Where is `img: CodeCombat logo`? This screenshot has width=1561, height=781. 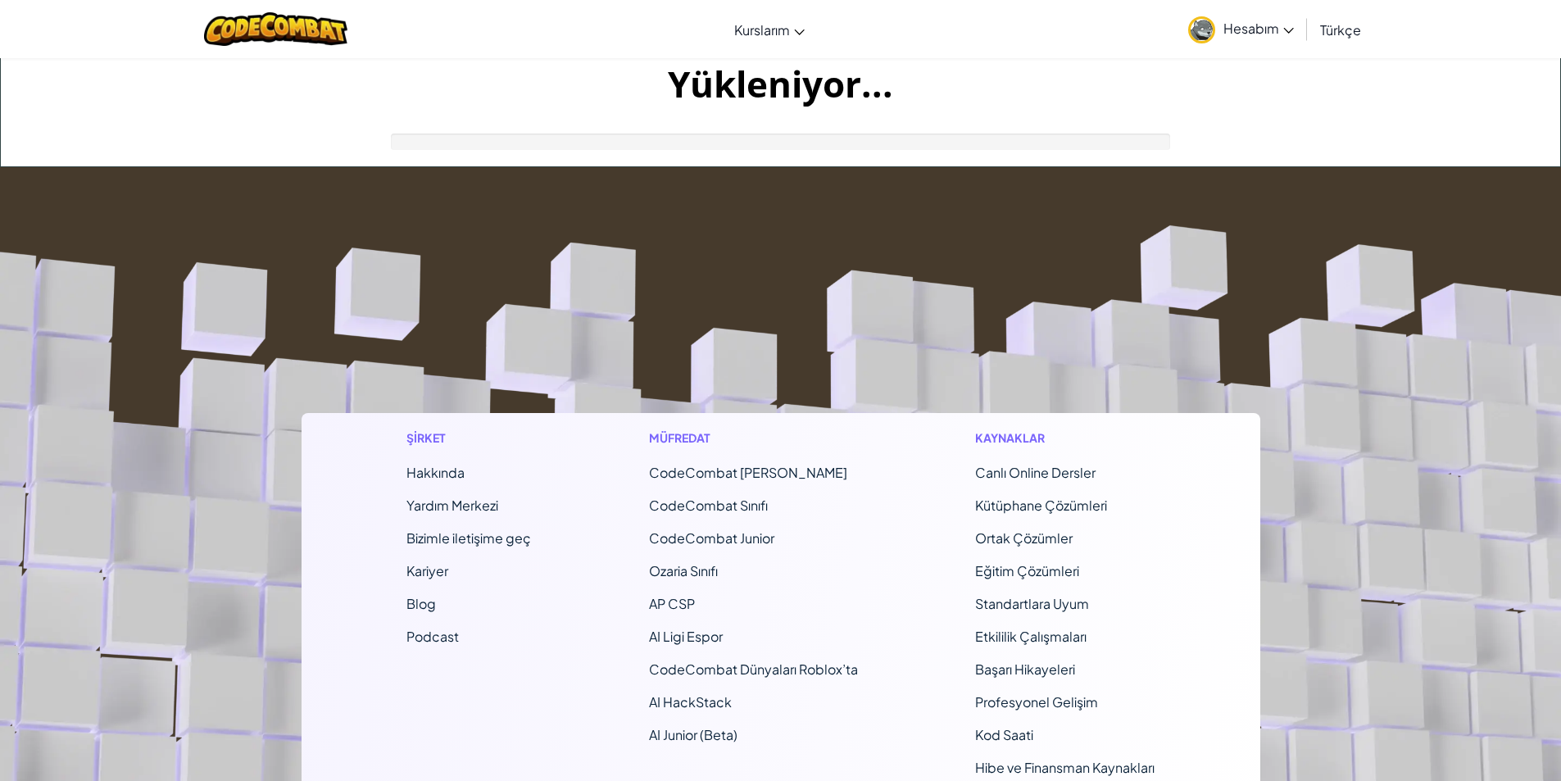 img: CodeCombat logo is located at coordinates (275, 29).